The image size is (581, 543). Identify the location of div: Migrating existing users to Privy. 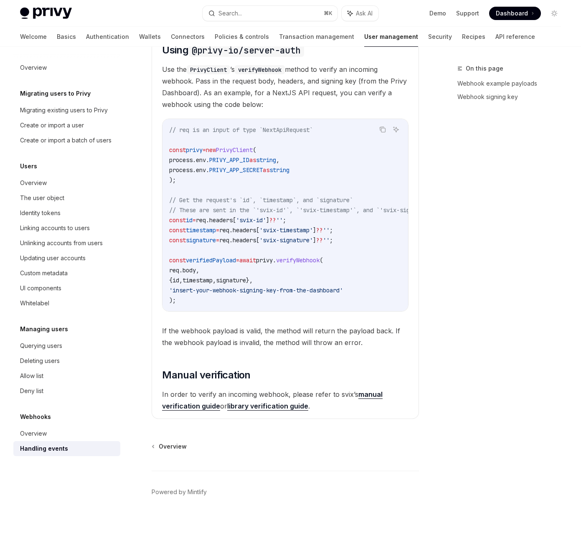
(64, 110).